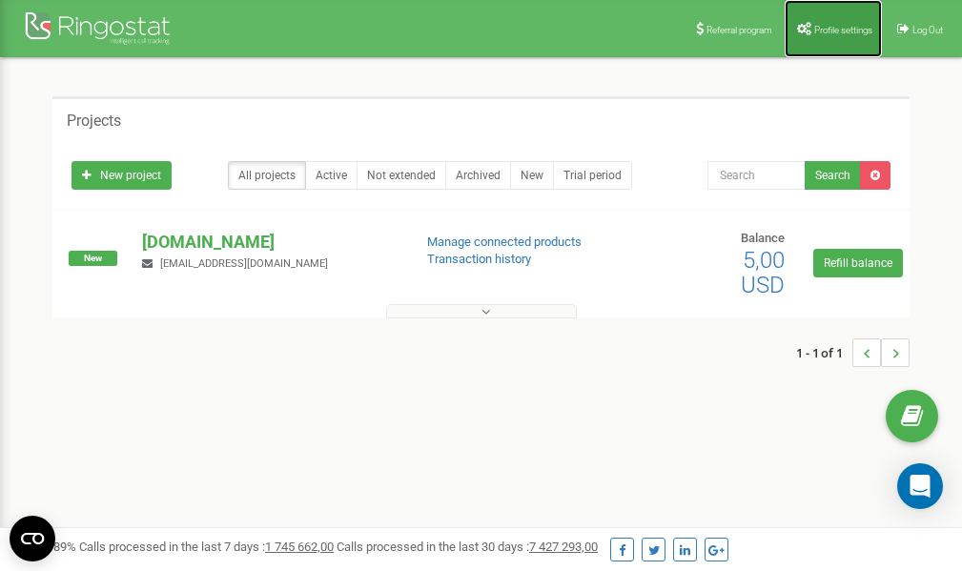 This screenshot has height=571, width=962. I want to click on u: 1 745 662,00, so click(299, 546).